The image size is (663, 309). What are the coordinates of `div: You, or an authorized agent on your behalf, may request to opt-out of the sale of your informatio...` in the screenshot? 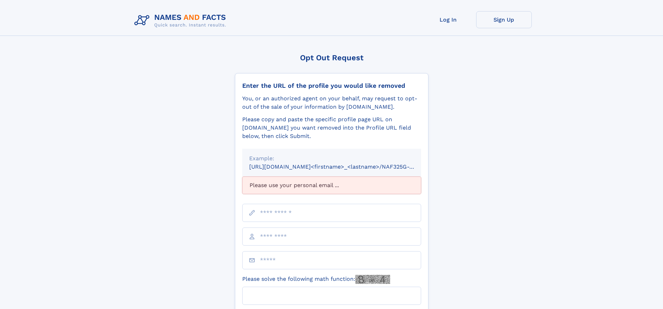 It's located at (332, 103).